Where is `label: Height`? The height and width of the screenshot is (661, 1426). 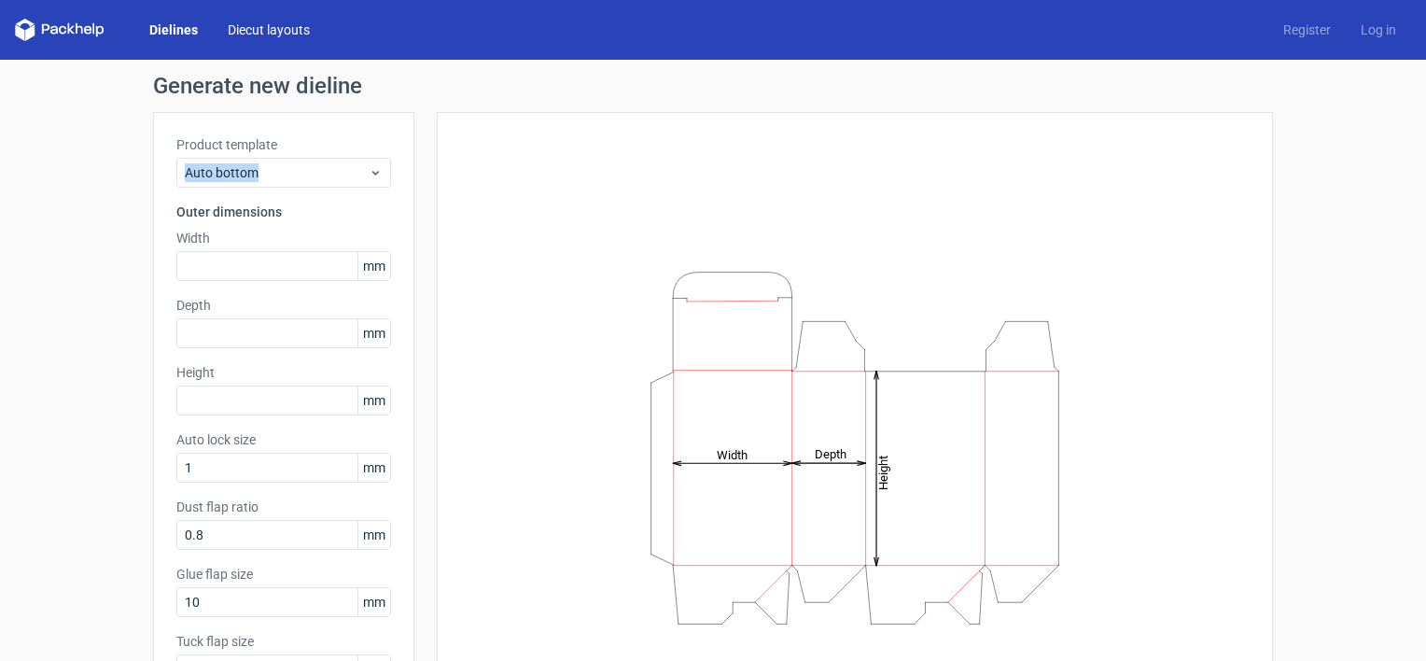
label: Height is located at coordinates (284, 372).